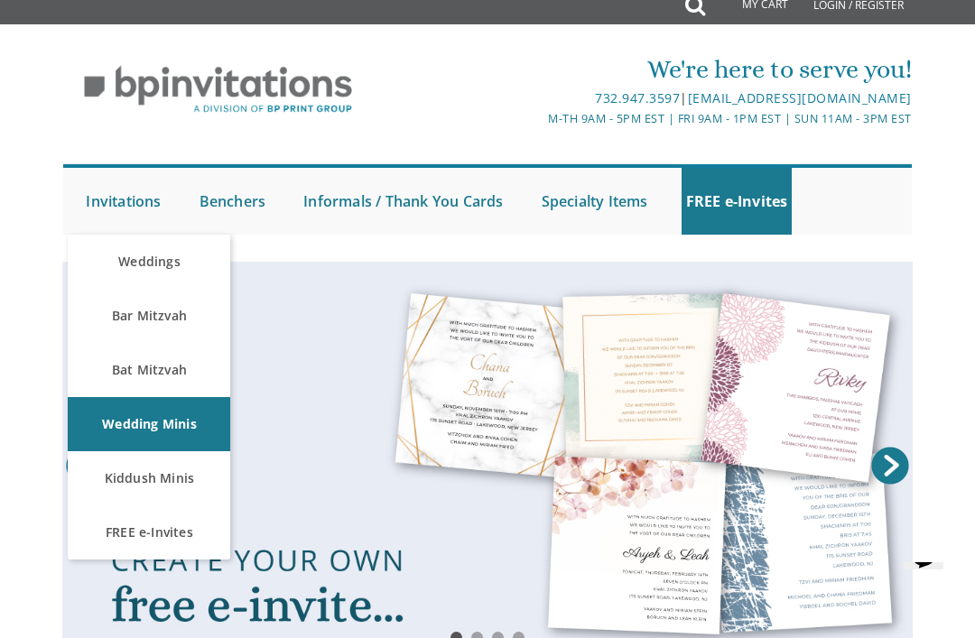 This screenshot has height=638, width=975. I want to click on a: Bat Mitzvah, so click(149, 370).